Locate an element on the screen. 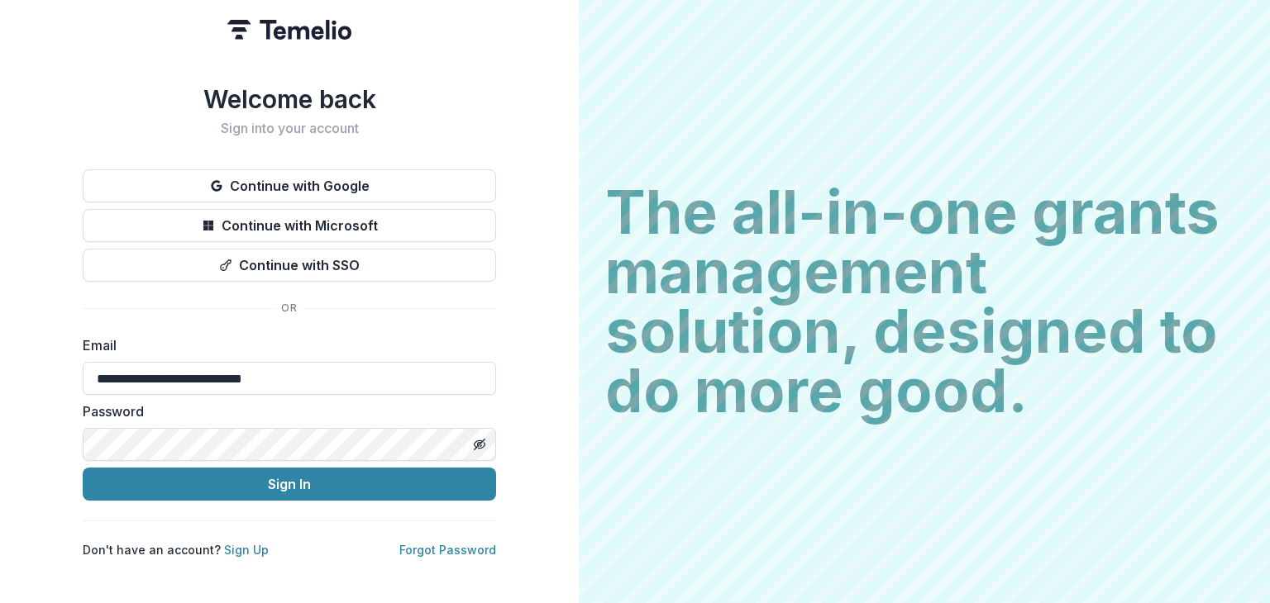 The height and width of the screenshot is (603, 1270). a: Forgot Password is located at coordinates (447, 550).